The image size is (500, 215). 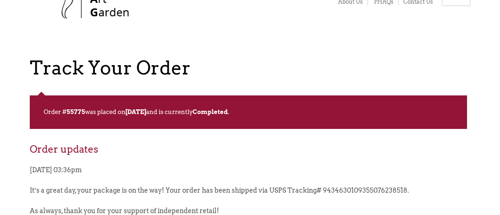 What do you see at coordinates (210, 112) in the screenshot?
I see `mark: Completed` at bounding box center [210, 112].